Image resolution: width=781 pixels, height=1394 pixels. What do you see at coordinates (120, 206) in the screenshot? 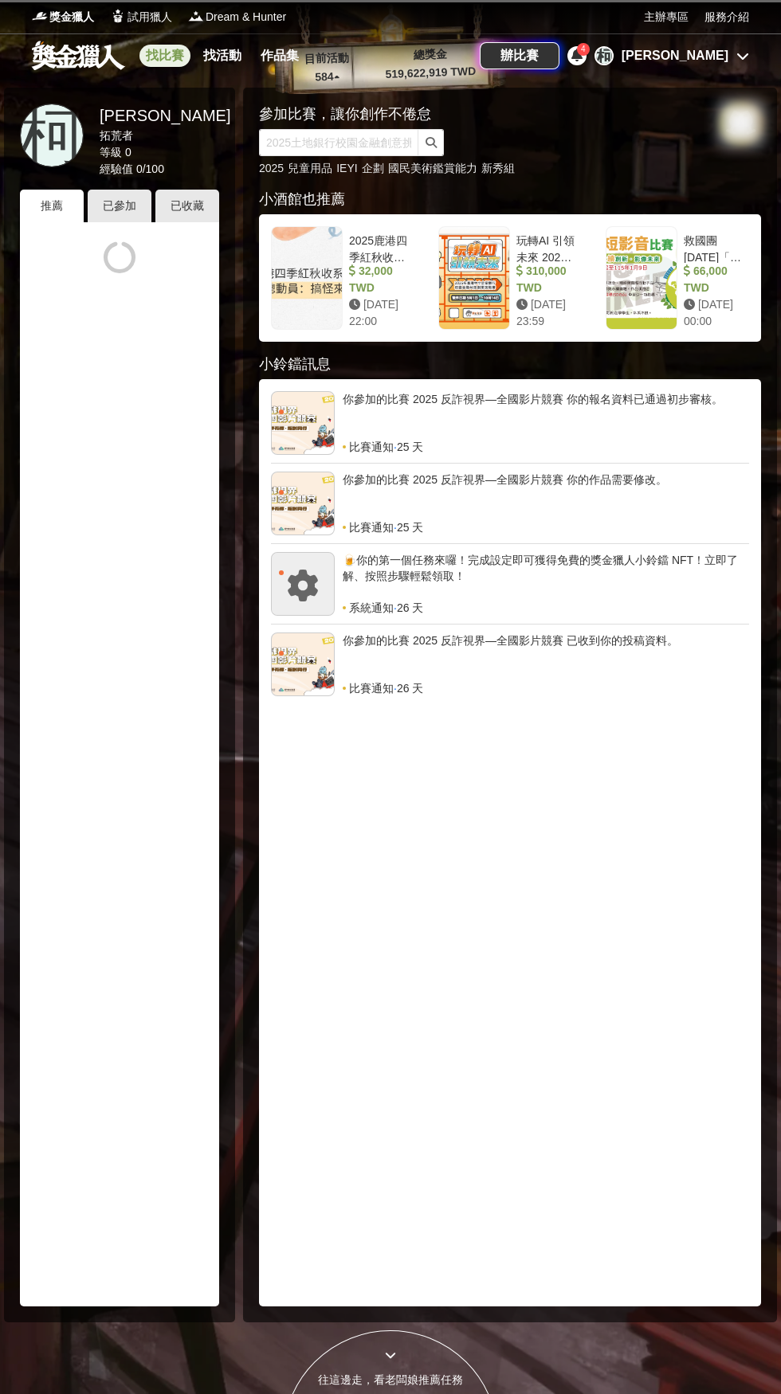
I see `div: 已參加` at bounding box center [120, 206].